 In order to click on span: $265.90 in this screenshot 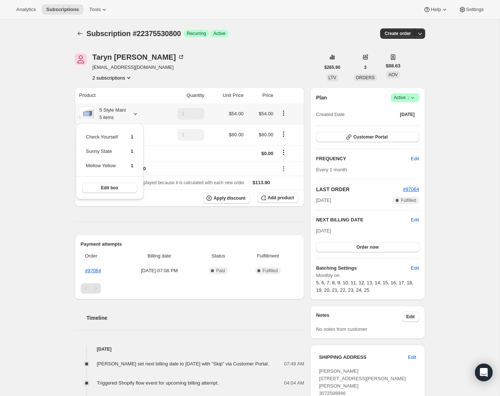, I will do `click(332, 67)`.